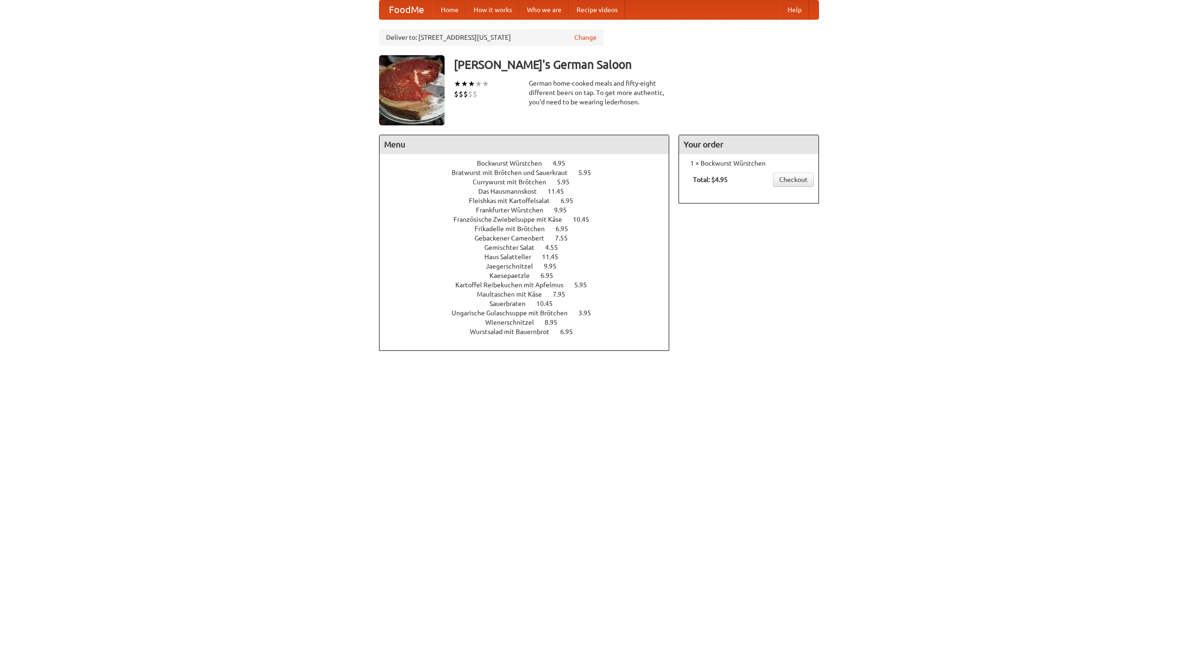 This screenshot has width=1198, height=662. What do you see at coordinates (530, 229) in the screenshot?
I see `a: Frikadelle mit Brötchen 6.95` at bounding box center [530, 229].